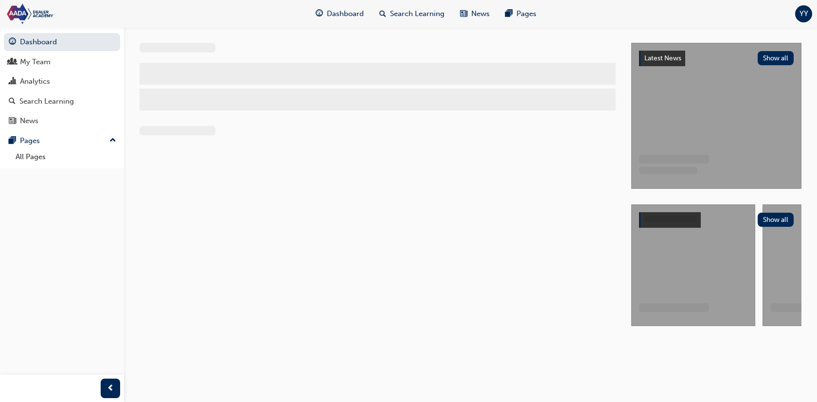  What do you see at coordinates (47, 101) in the screenshot?
I see `div: Search Learning` at bounding box center [47, 101].